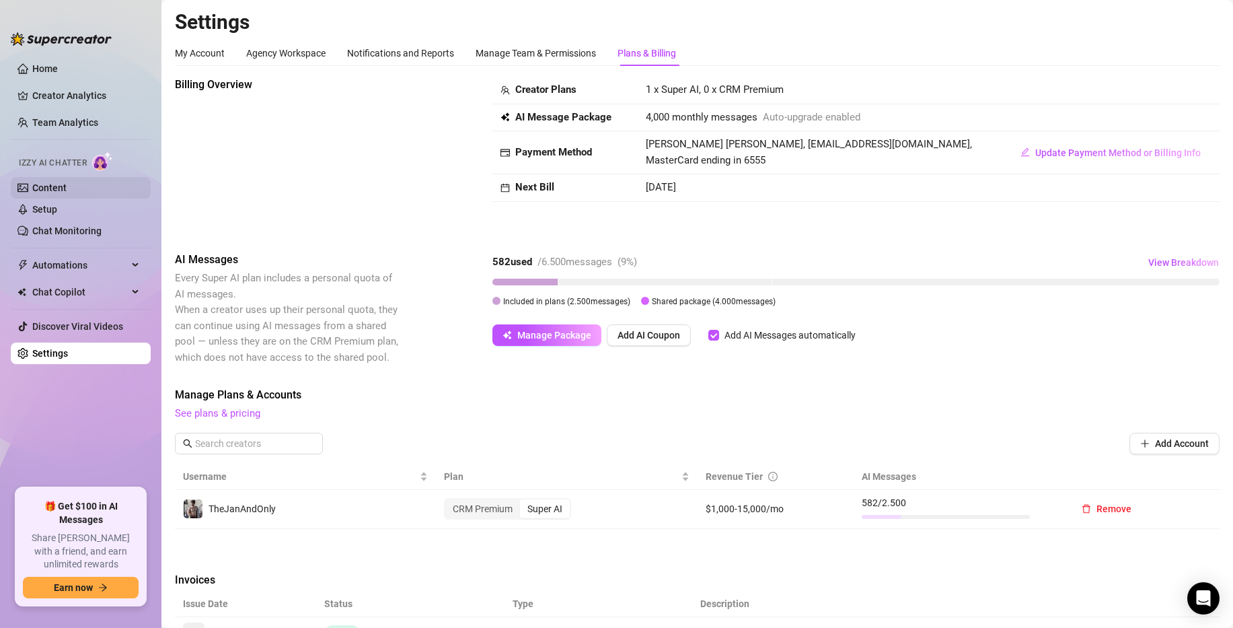  What do you see at coordinates (535, 187) in the screenshot?
I see `strong: Next Bill` at bounding box center [535, 187].